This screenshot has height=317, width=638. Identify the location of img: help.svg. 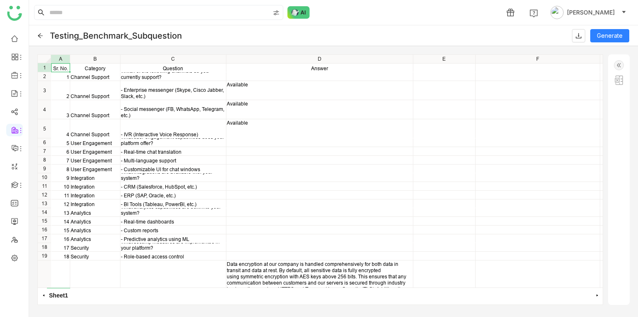
(534, 13).